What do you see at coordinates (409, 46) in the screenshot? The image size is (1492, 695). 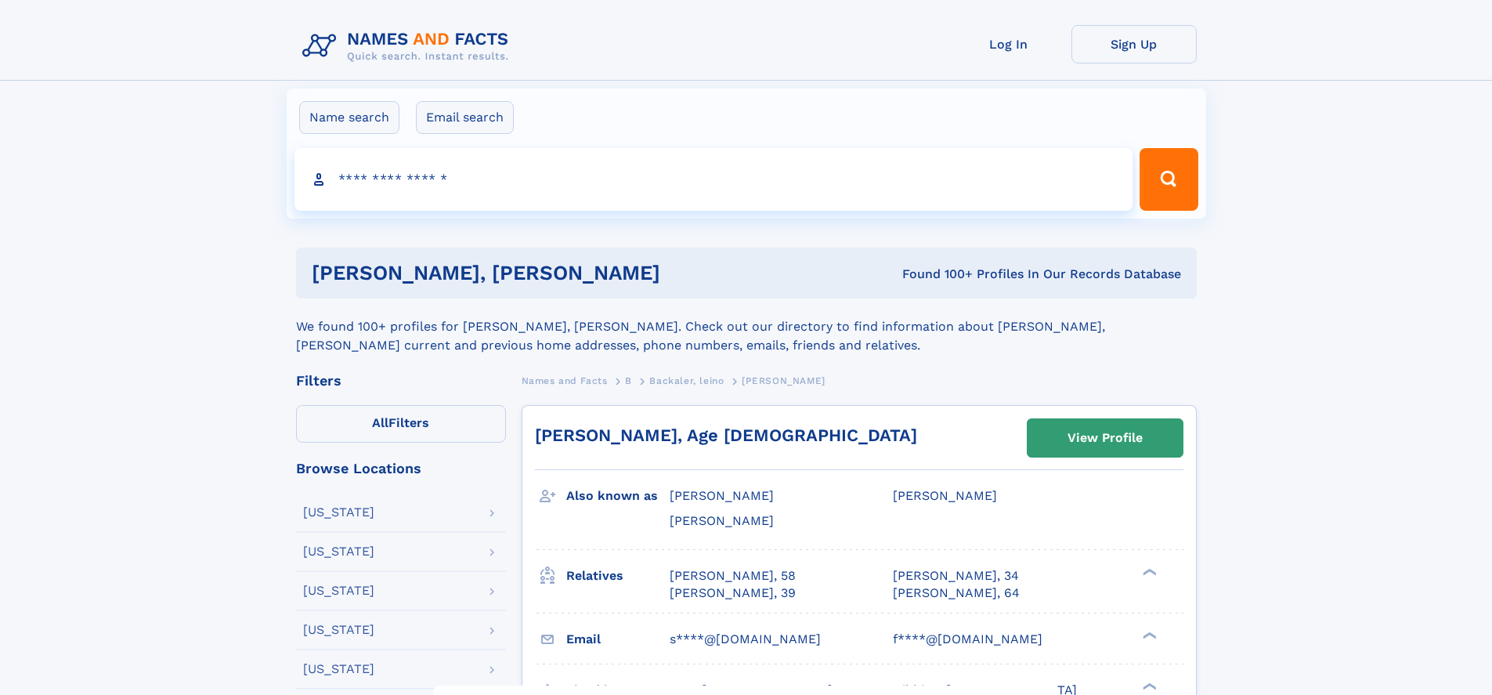 I see `img: Logo Names and Facts` at bounding box center [409, 46].